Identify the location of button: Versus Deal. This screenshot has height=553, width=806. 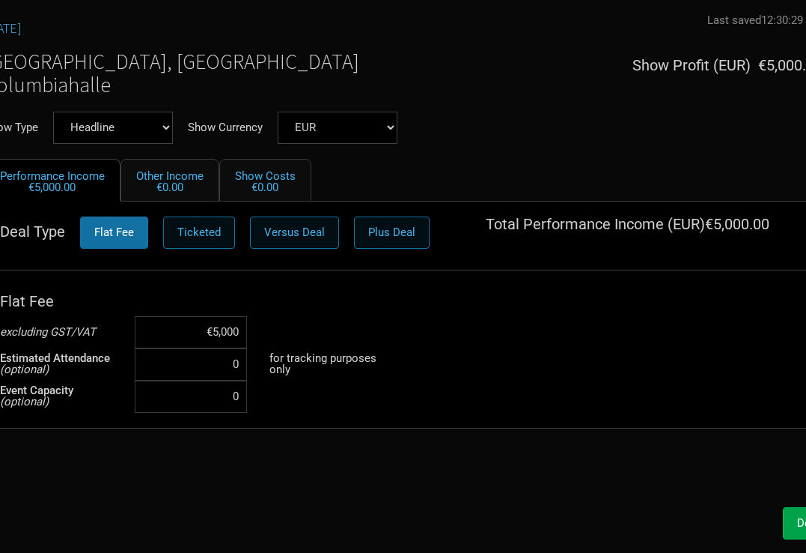
(294, 232).